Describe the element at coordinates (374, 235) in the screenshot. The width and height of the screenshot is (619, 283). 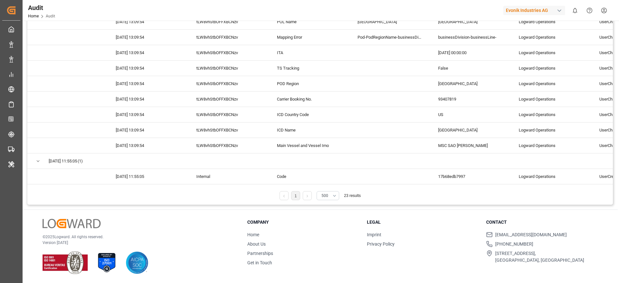
I see `a: Imprint` at that location.